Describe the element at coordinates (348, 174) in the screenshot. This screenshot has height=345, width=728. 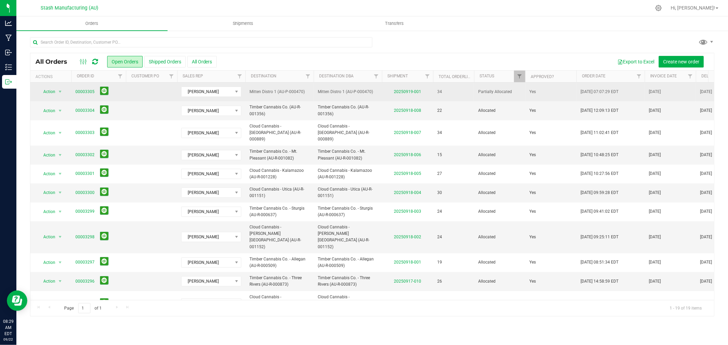
I see `span: Cloud Cannabis - Kalamazoo (AU-R-001228)` at that location.